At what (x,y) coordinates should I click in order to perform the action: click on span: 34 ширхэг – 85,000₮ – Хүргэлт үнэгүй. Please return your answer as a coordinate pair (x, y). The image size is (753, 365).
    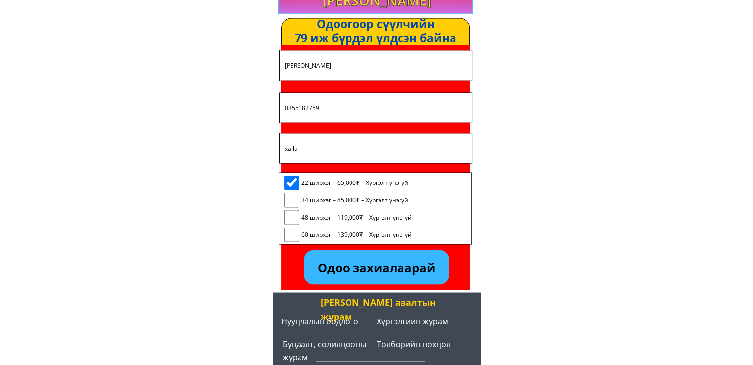
    Looking at the image, I should click on (356, 199).